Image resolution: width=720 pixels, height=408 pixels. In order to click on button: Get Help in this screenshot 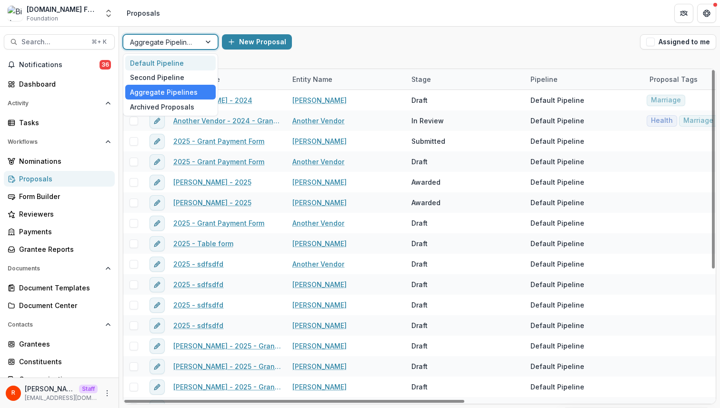, I will do `click(707, 13)`.